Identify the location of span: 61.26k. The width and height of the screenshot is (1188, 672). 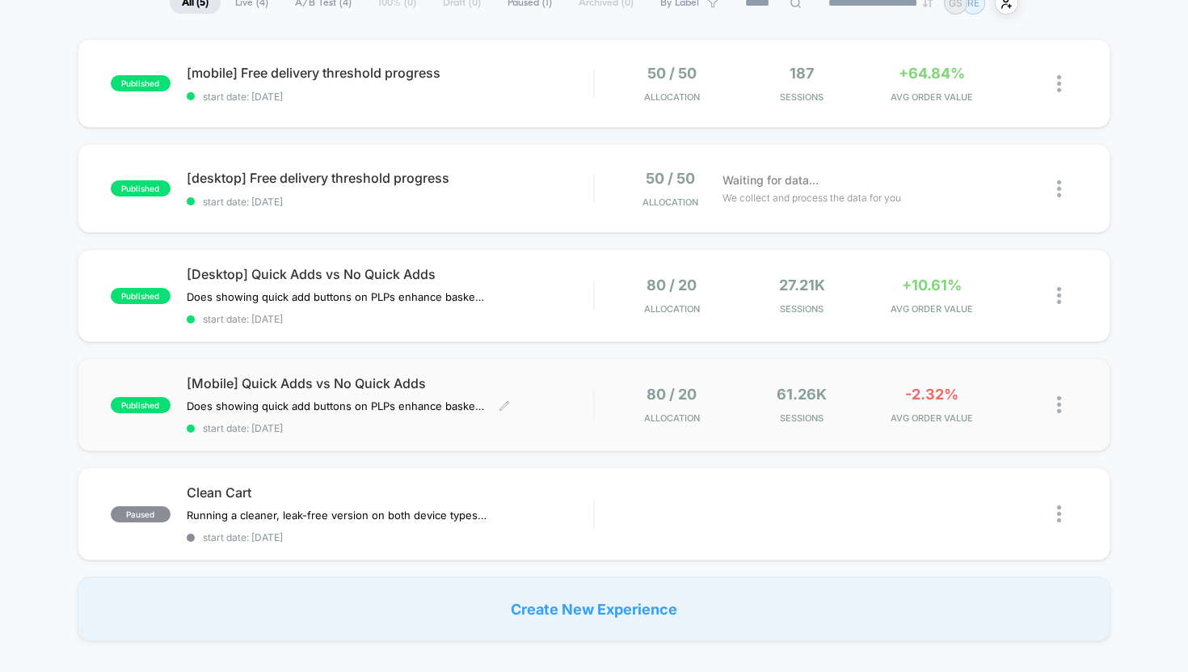
(802, 394).